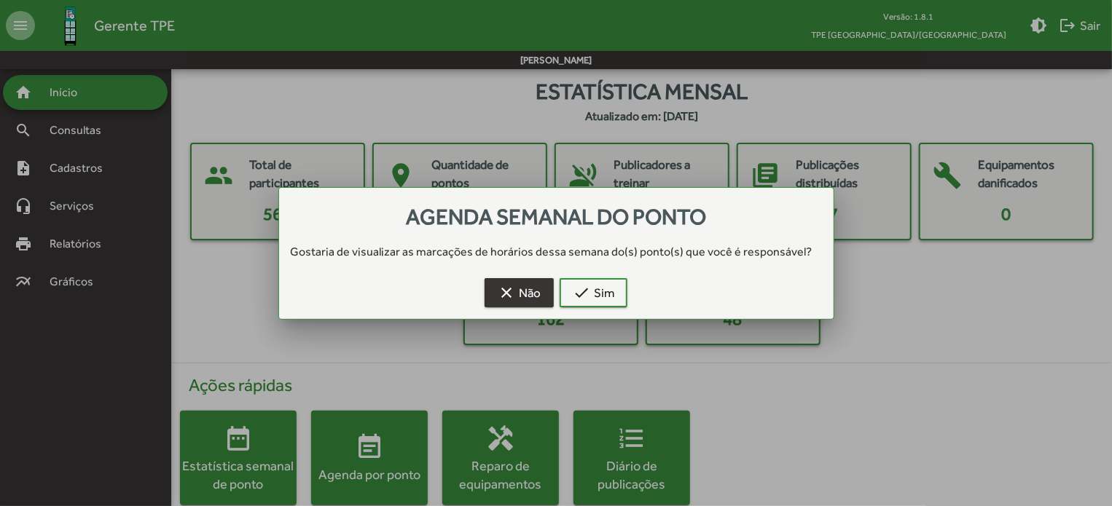  What do you see at coordinates (519, 293) in the screenshot?
I see `button: Não` at bounding box center [519, 293].